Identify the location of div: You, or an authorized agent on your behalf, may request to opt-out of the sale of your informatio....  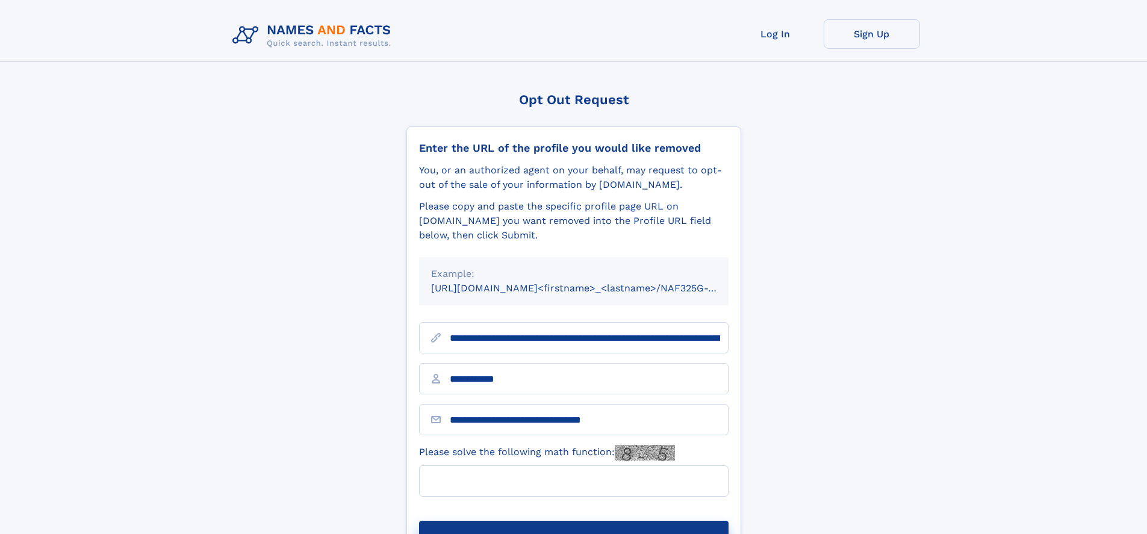
(574, 178).